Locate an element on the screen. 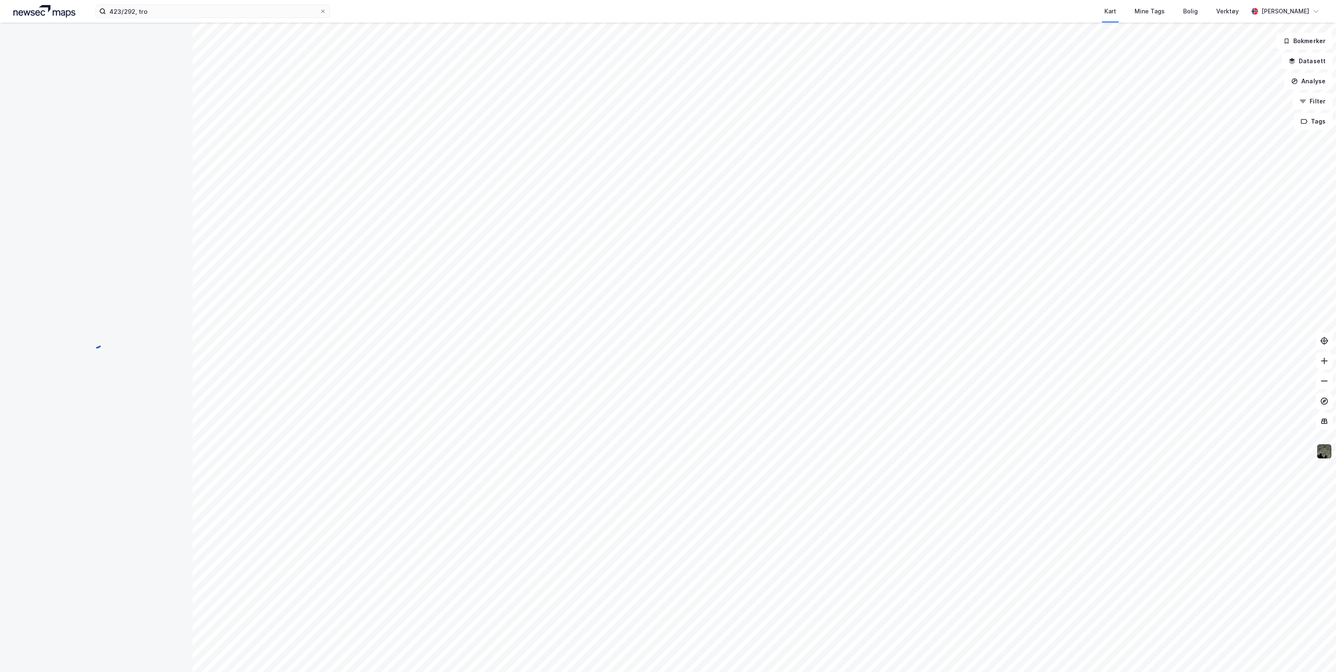 This screenshot has height=672, width=1336. button: Bokmerker is located at coordinates (1304, 41).